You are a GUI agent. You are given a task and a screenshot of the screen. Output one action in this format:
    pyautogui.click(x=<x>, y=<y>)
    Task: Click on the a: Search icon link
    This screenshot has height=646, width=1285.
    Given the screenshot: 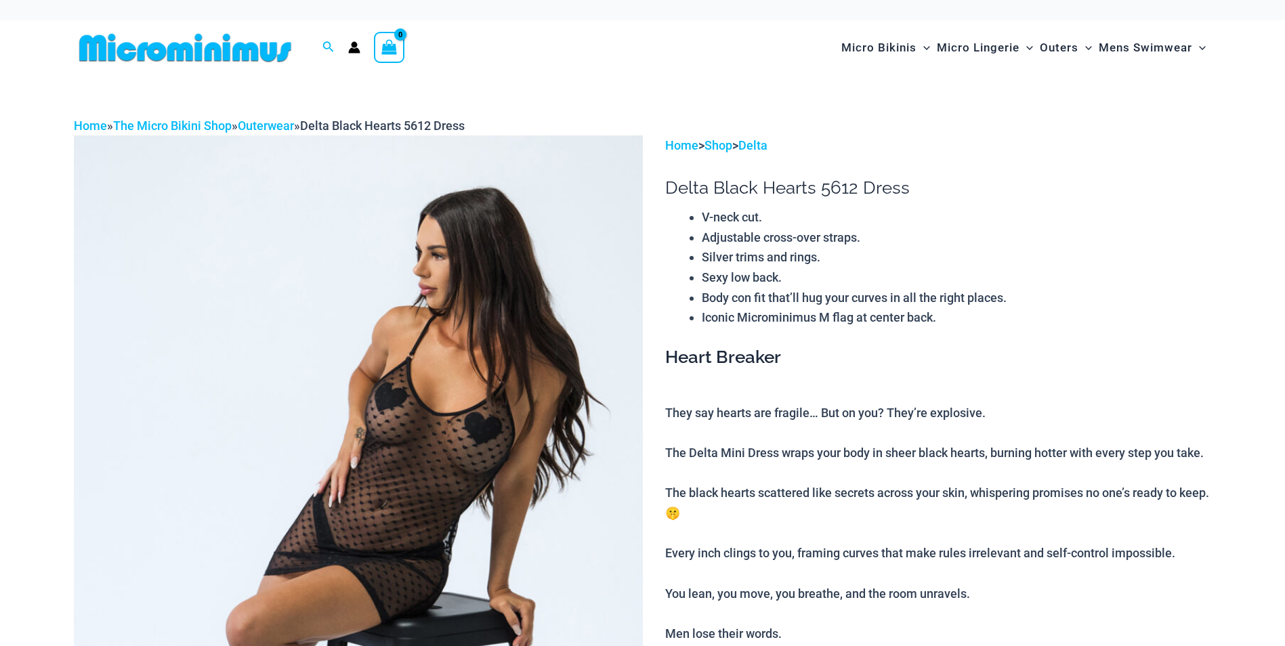 What is the action you would take?
    pyautogui.click(x=329, y=47)
    